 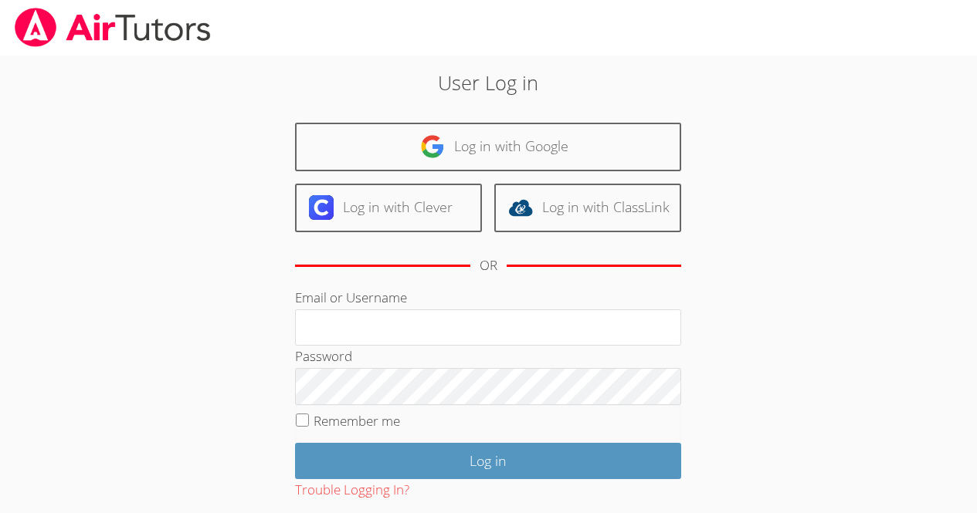 What do you see at coordinates (520, 208) in the screenshot?
I see `img: classlink-logo-d6bb404cc1216ec64c9a2012d9dc4662098be43eaf13dc465df04b49fa7ab582.svg` at bounding box center [520, 208].